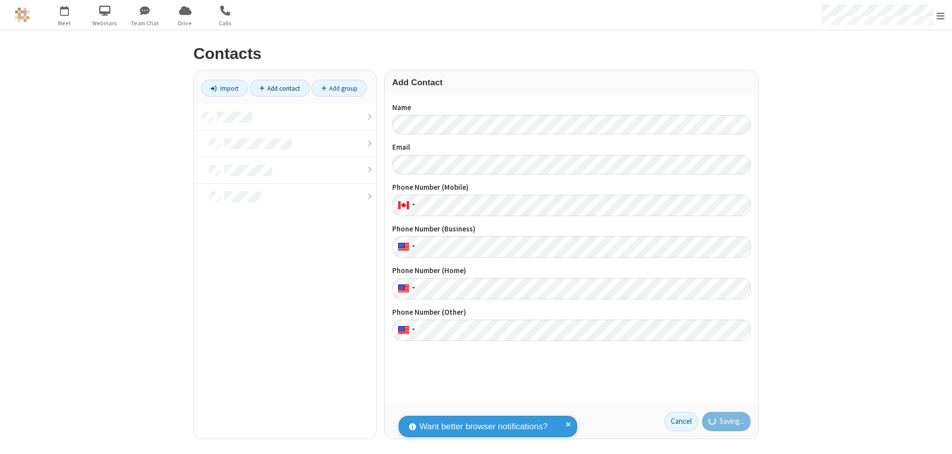 This screenshot has height=454, width=952. Describe the element at coordinates (22, 15) in the screenshot. I see `img: QA Selenium DO NOT DELETE OR CHANGE` at that location.